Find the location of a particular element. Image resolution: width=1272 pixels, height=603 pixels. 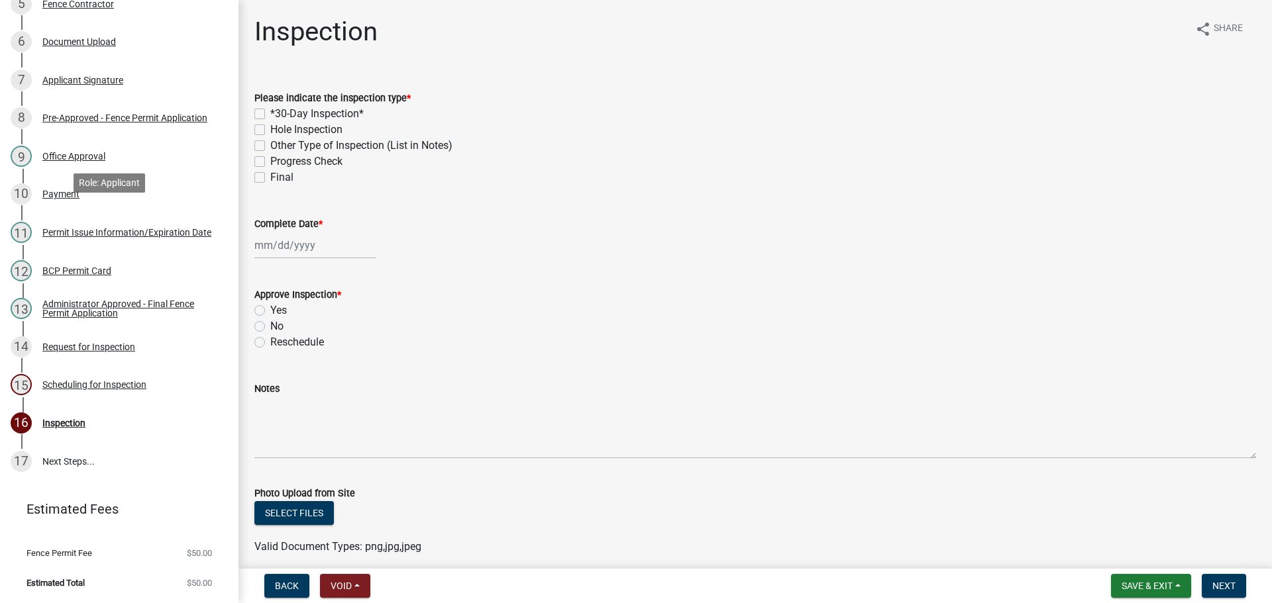

div: 14 is located at coordinates (21, 347).